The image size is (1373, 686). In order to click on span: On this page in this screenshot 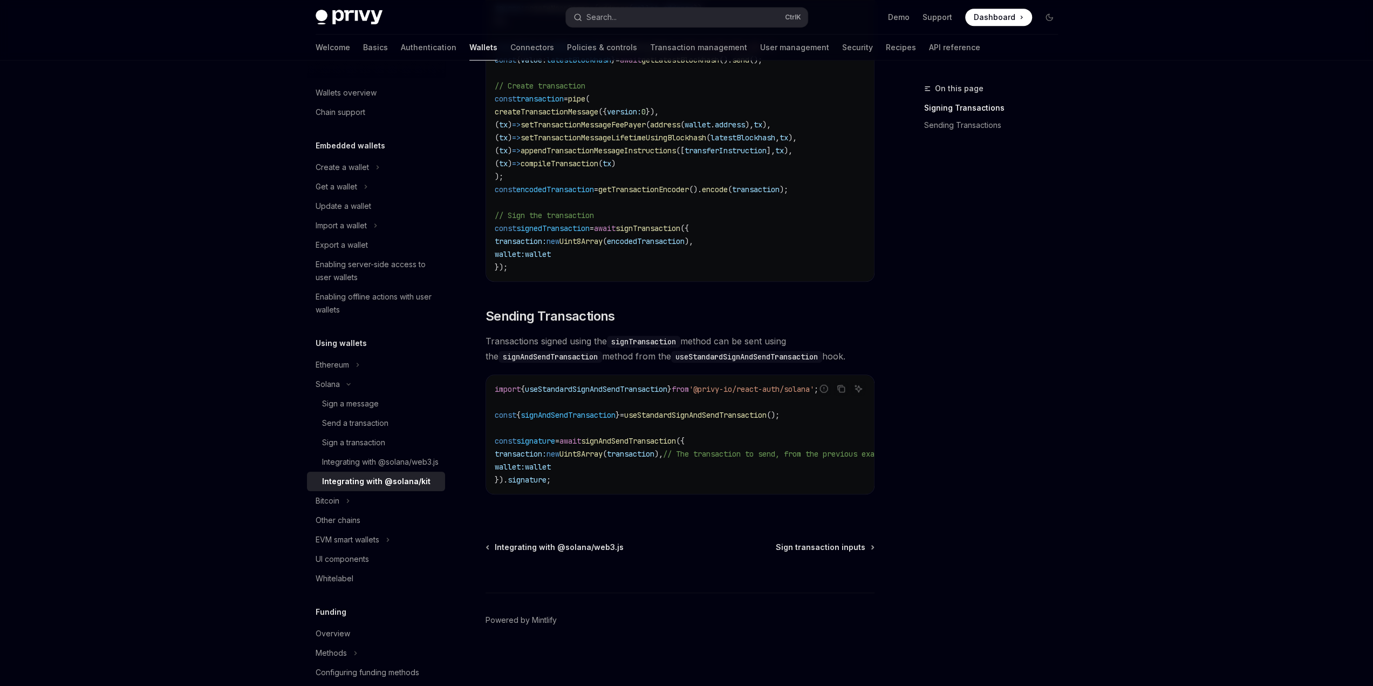, I will do `click(959, 88)`.